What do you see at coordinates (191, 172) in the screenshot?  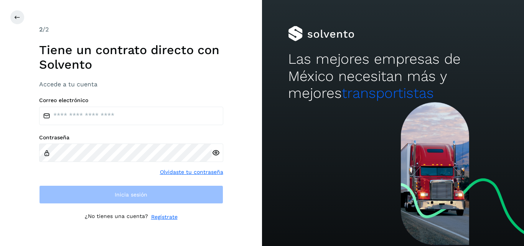 I see `a: Olvidaste tu contraseña` at bounding box center [191, 172].